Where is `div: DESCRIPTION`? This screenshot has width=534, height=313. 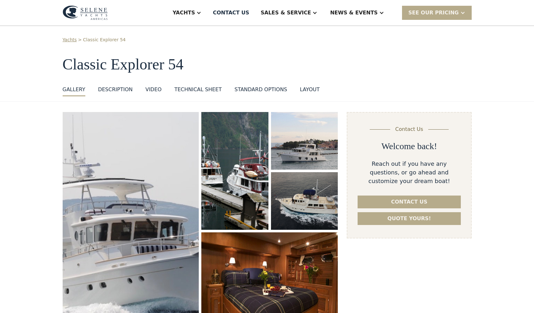
div: DESCRIPTION is located at coordinates (115, 89).